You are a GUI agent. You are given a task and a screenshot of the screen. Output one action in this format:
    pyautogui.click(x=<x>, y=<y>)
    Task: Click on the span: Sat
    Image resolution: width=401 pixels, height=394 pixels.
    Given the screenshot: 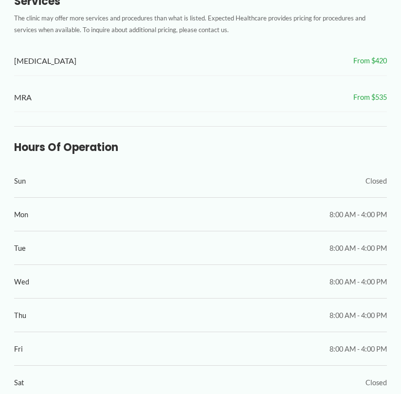 What is the action you would take?
    pyautogui.click(x=19, y=382)
    